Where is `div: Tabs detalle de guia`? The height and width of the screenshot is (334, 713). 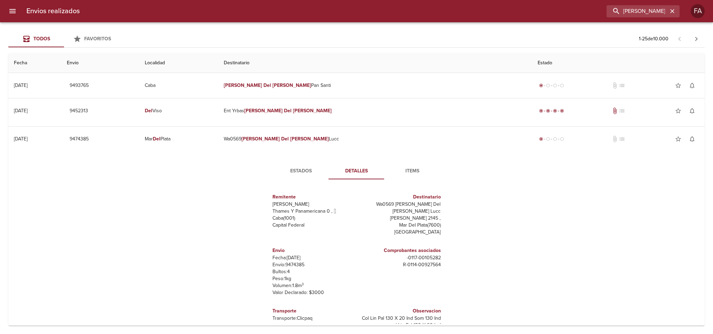 div: Tabs detalle de guia is located at coordinates (356, 171).